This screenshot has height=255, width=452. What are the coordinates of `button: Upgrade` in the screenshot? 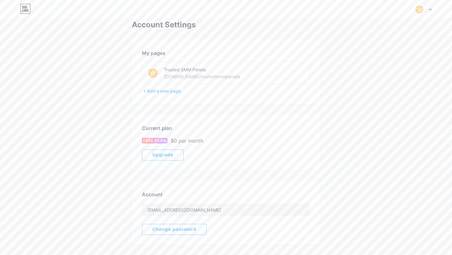 It's located at (163, 155).